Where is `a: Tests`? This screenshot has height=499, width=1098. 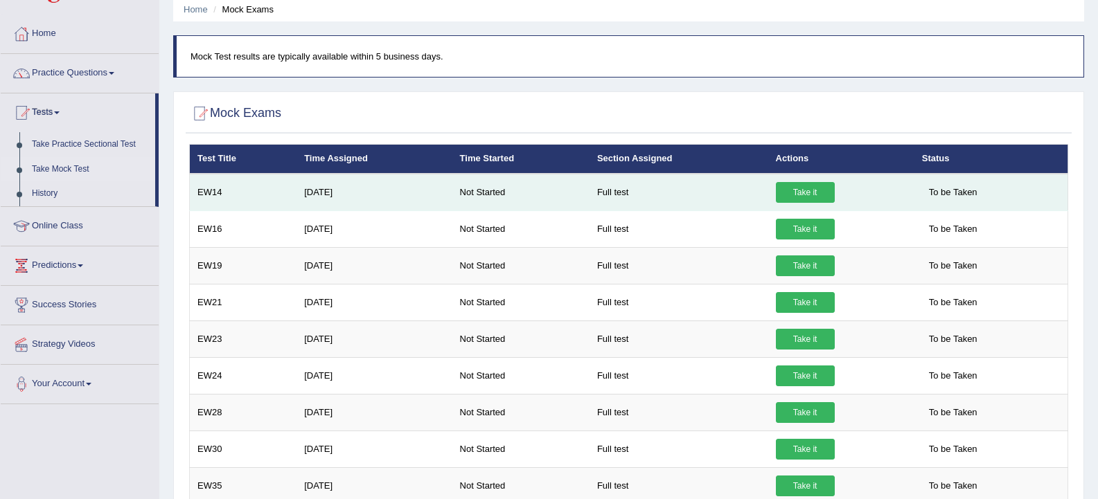 a: Tests is located at coordinates (78, 111).